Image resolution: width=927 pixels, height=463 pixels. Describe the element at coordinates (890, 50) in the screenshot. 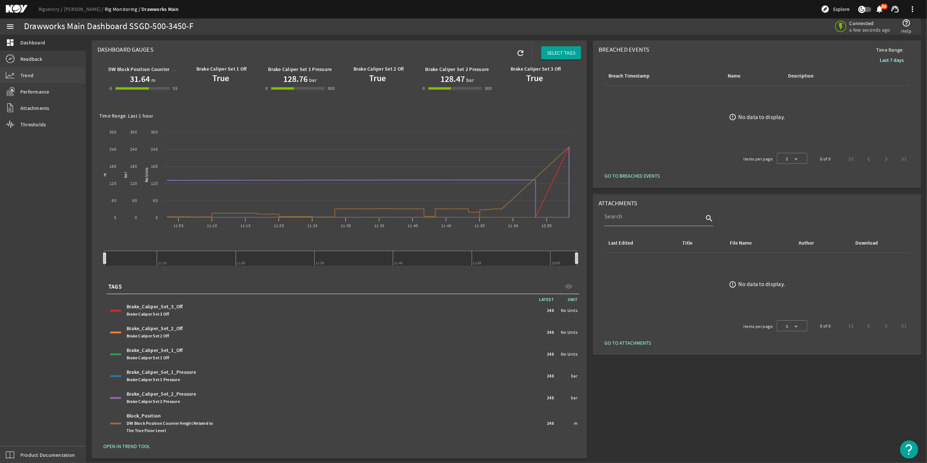

I see `span: Time Range:` at that location.